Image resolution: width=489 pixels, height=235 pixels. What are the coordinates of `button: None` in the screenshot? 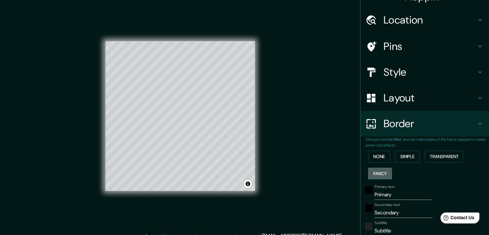 It's located at (379, 156).